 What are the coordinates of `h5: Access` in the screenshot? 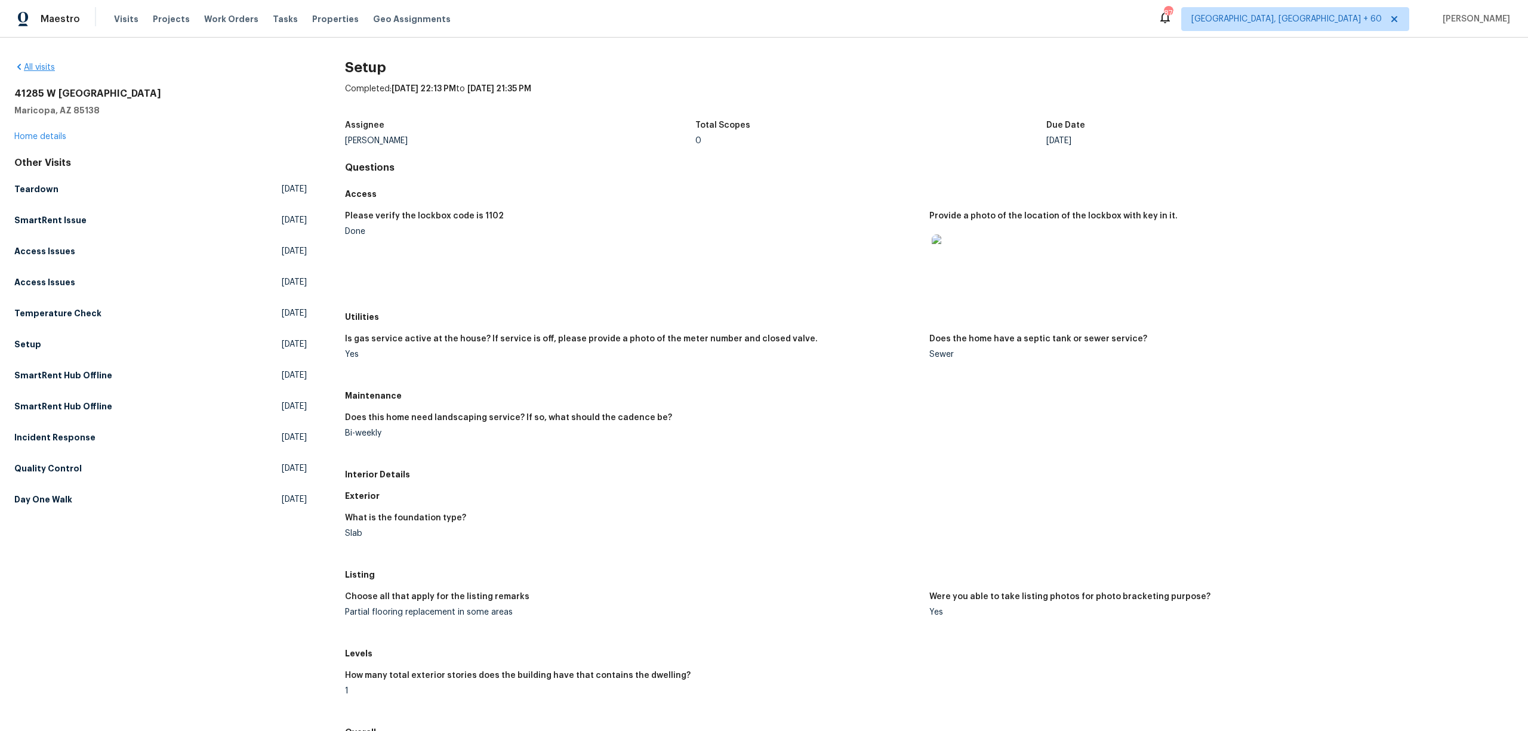 It's located at (929, 194).